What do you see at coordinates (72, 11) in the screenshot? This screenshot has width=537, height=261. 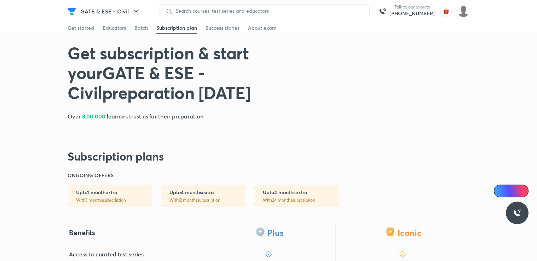 I see `img: Company Logo` at bounding box center [72, 11].